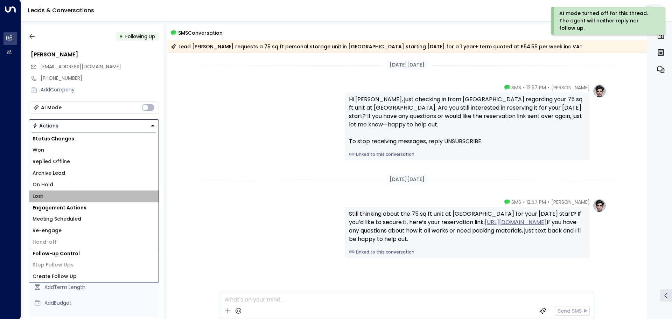 This screenshot has width=672, height=319. I want to click on div: Button group with a nested menu, so click(94, 126).